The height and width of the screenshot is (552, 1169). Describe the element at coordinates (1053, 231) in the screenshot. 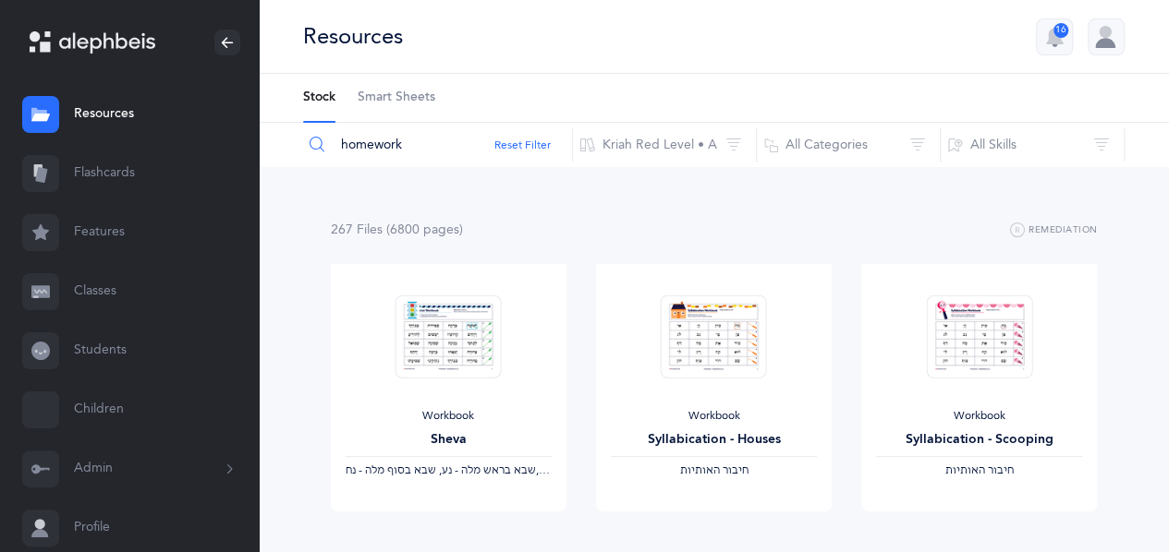

I see `button: Remediation` at that location.